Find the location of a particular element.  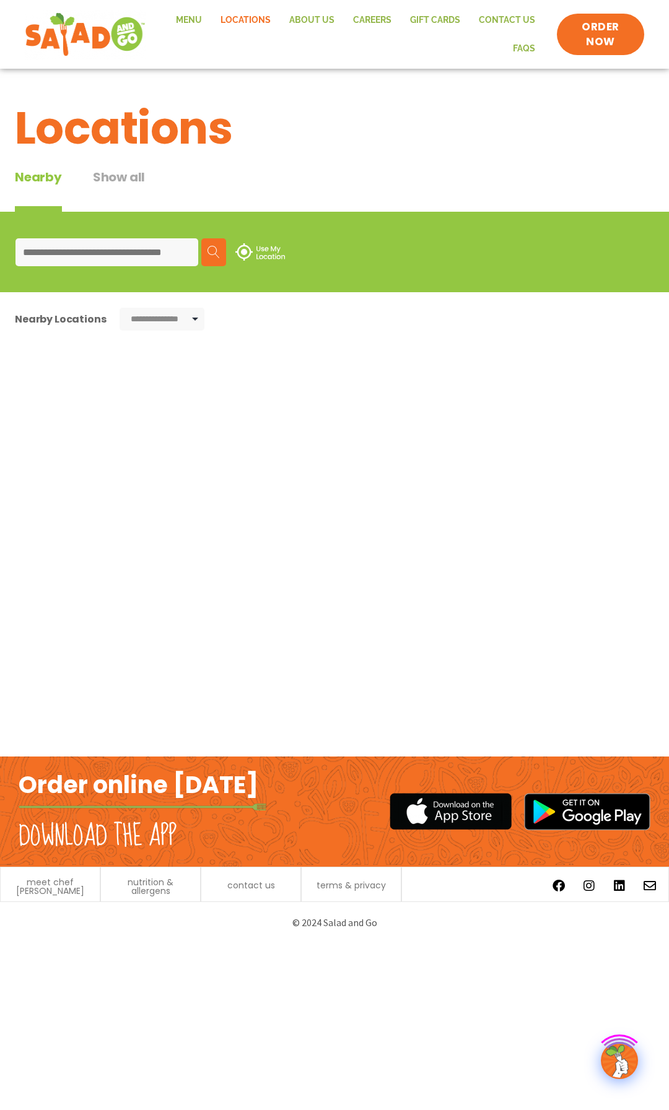

button: Show all is located at coordinates (119, 190).